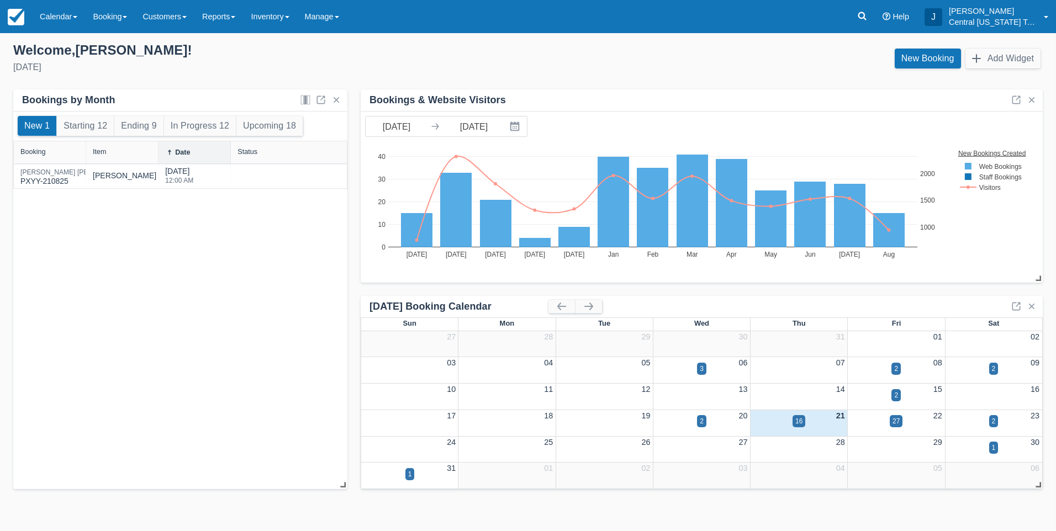  What do you see at coordinates (548, 442) in the screenshot?
I see `a: 25` at bounding box center [548, 442].